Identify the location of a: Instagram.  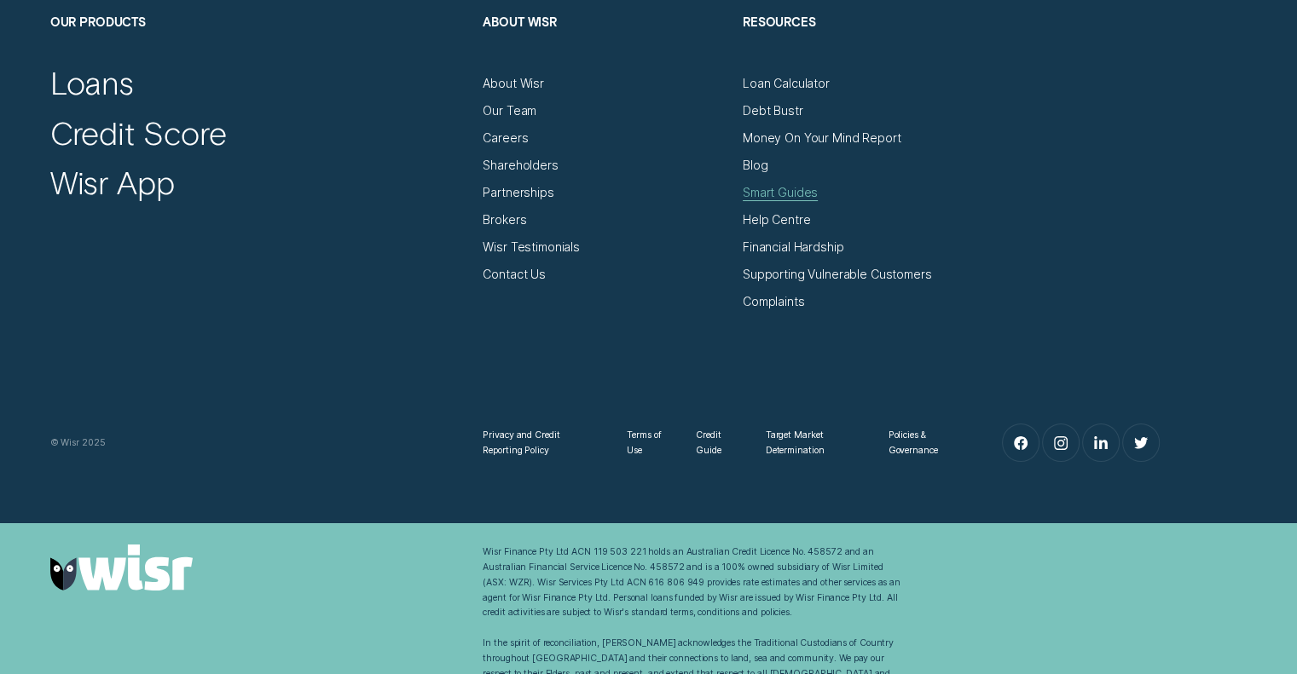
(1061, 442).